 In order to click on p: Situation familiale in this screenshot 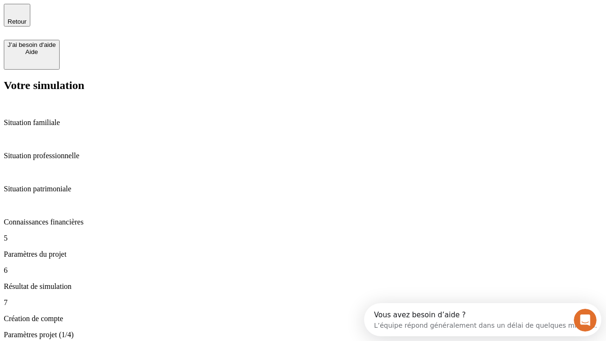, I will do `click(303, 123)`.